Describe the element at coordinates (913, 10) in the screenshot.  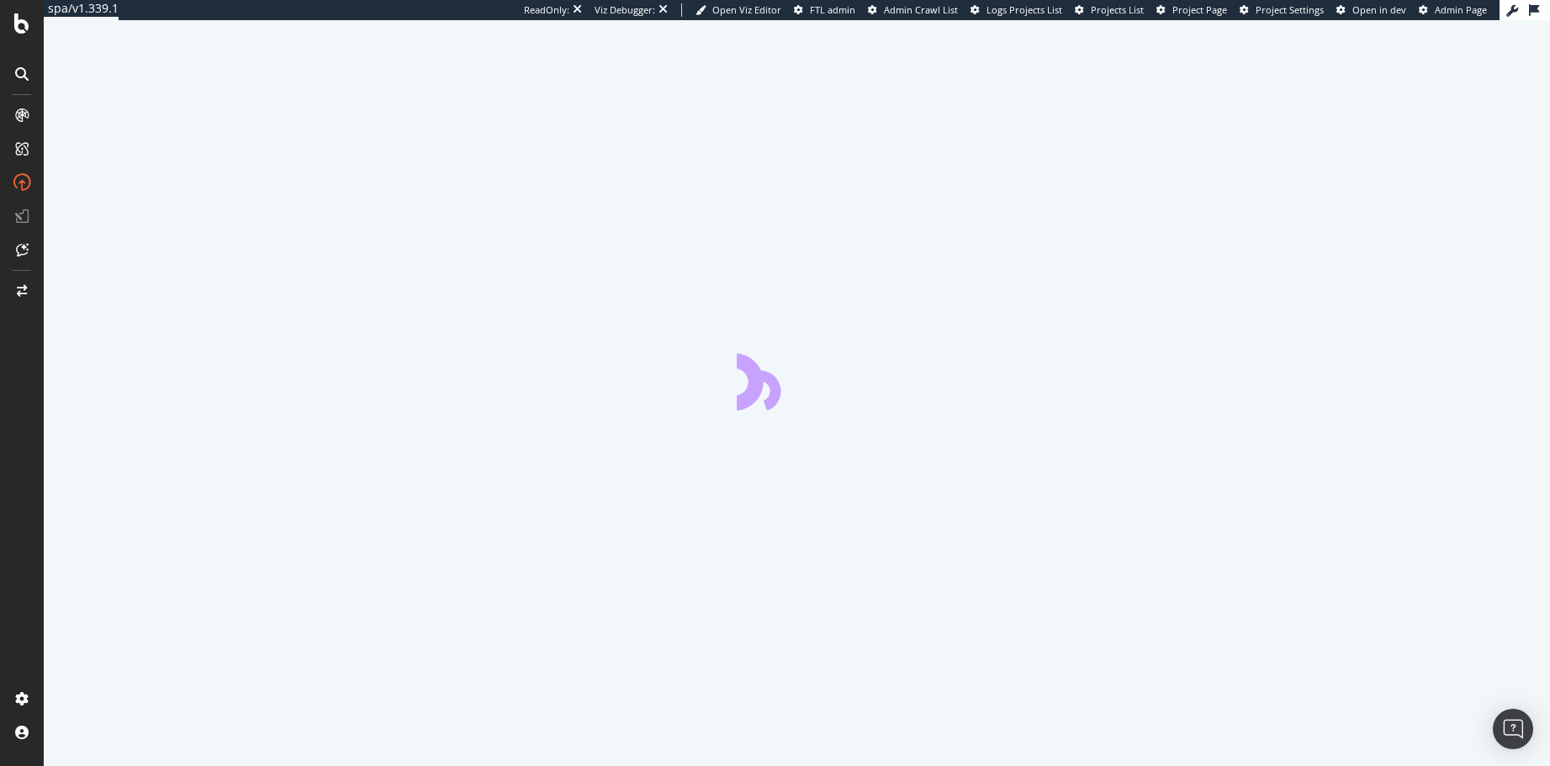
I see `a: Admin Crawl List` at that location.